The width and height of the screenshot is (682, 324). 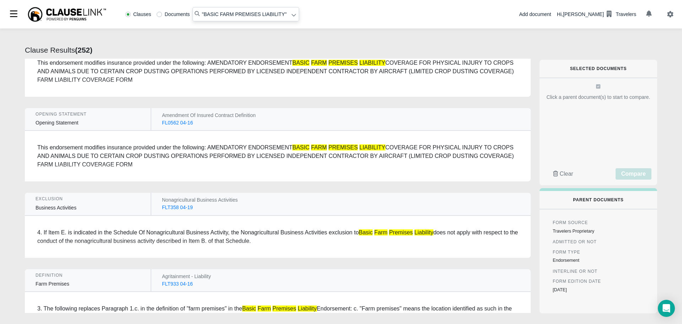 What do you see at coordinates (278, 50) in the screenshot?
I see `h4: Clause Results` at bounding box center [278, 50].